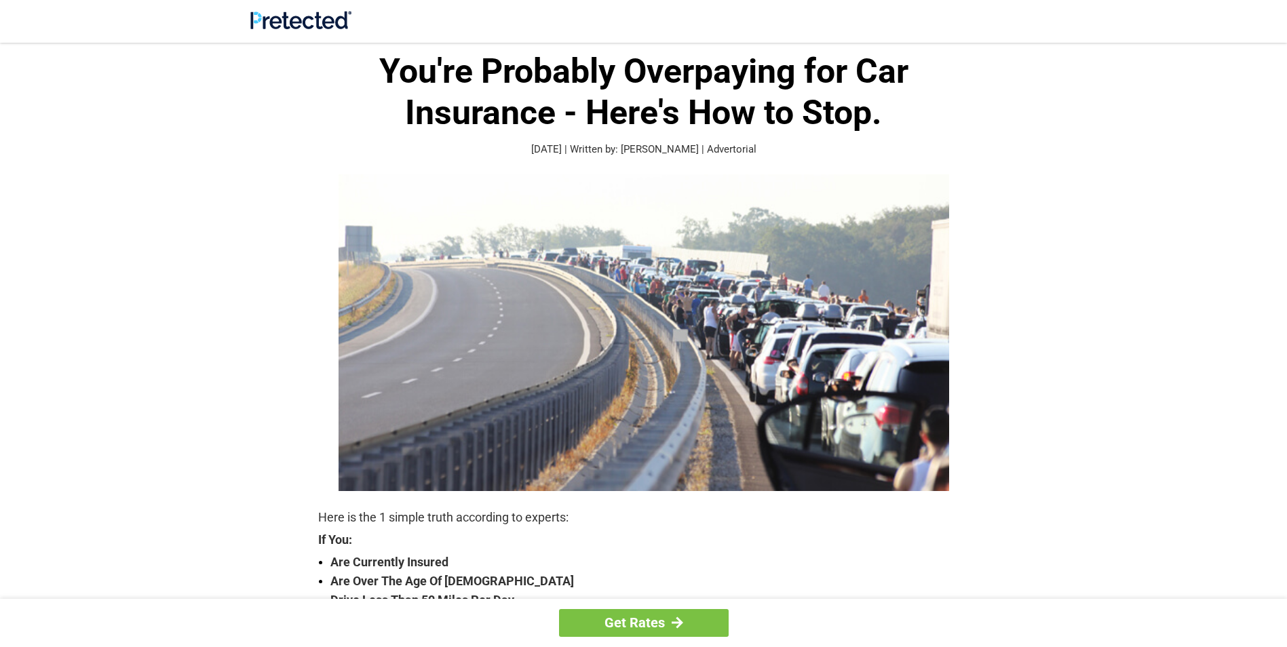 This screenshot has height=647, width=1287. I want to click on strong: Are Currently Insured, so click(650, 562).